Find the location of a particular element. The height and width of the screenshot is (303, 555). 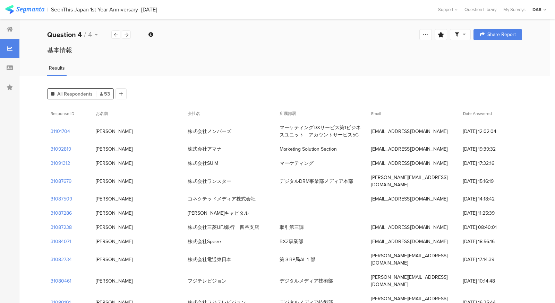

a: My Surveys is located at coordinates (514, 9).